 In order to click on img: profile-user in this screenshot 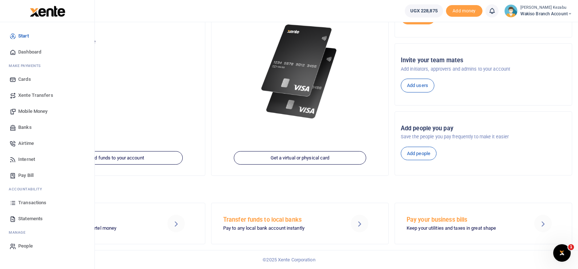, I will do `click(511, 11)`.